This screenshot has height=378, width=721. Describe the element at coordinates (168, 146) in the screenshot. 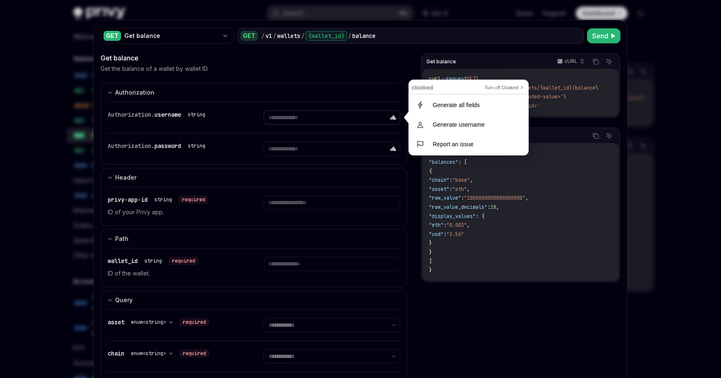

I see `span: password` at that location.